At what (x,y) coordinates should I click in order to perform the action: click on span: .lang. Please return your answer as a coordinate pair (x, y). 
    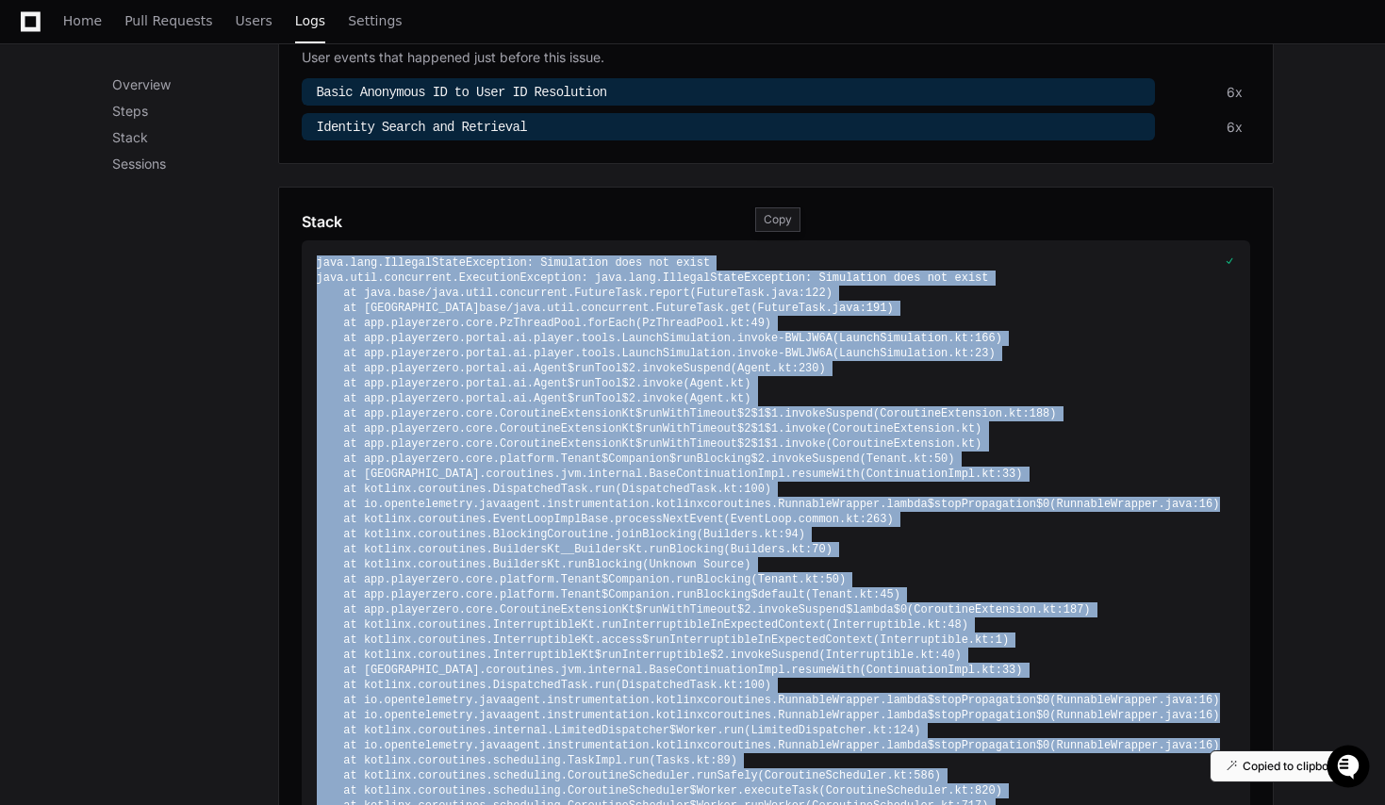
    Looking at the image, I should click on (639, 278).